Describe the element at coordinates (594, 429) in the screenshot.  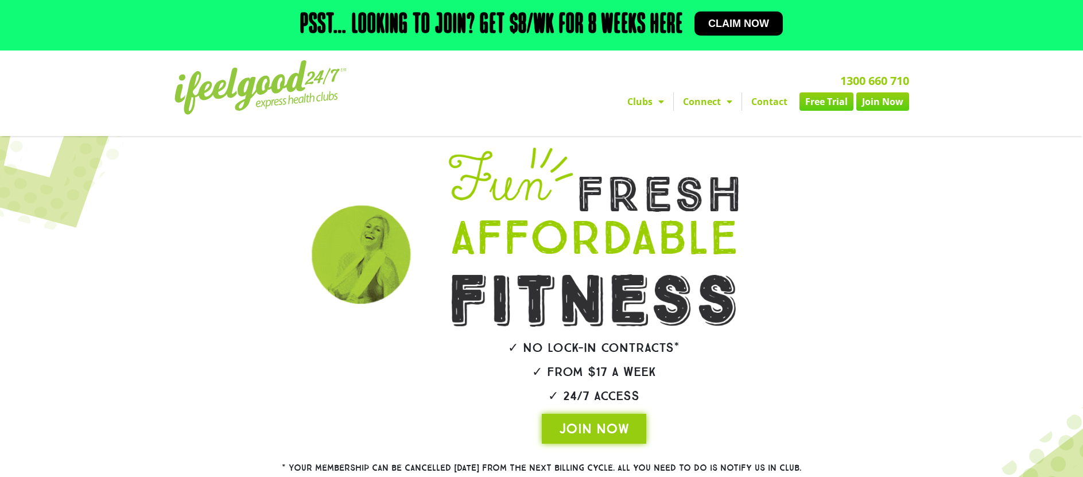
I see `a: JOIN NOW` at that location.